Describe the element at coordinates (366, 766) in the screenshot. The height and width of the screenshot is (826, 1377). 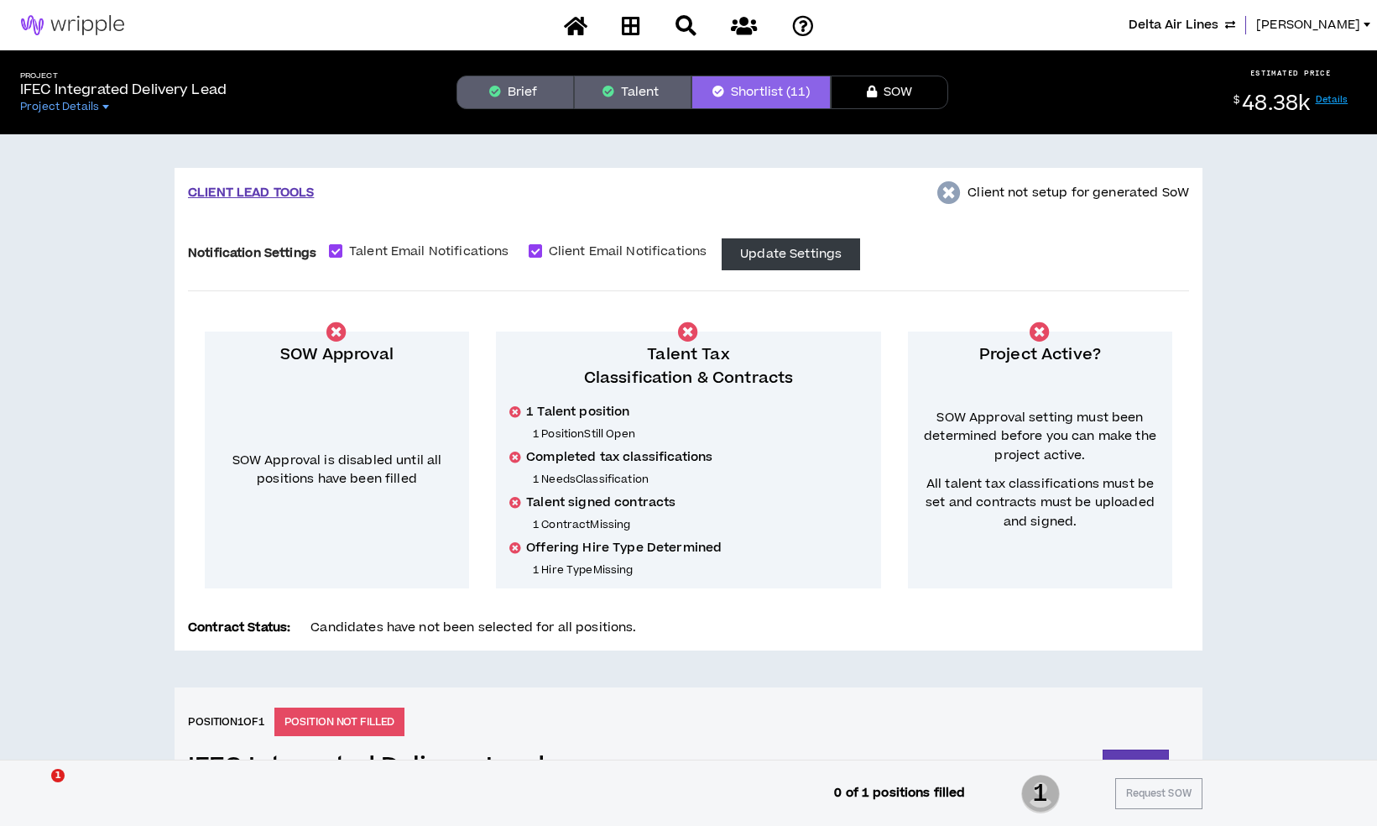
I see `h3: IFEC Integrated Delivery Lead` at that location.